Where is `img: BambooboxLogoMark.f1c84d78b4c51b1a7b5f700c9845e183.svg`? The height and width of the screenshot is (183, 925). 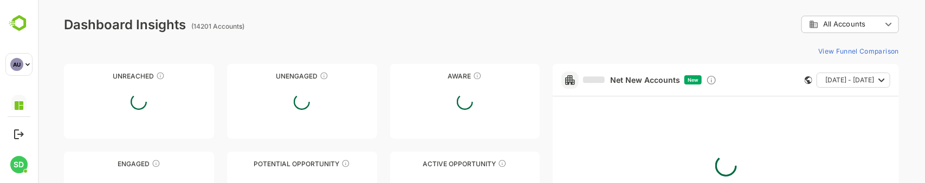
img: BambooboxLogoMark.f1c84d78b4c51b1a7b5f700c9845e183.svg is located at coordinates (19, 23).